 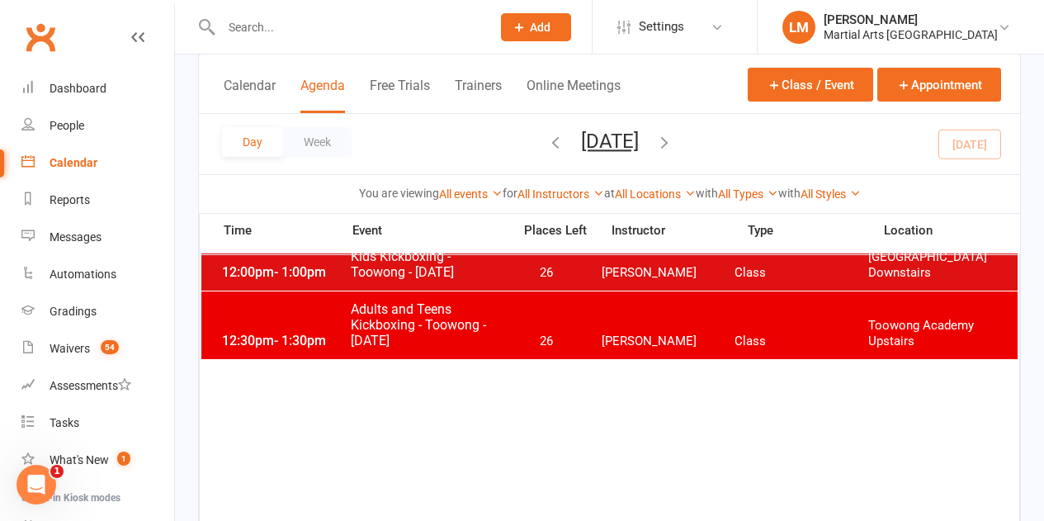 I want to click on strong: for, so click(x=510, y=193).